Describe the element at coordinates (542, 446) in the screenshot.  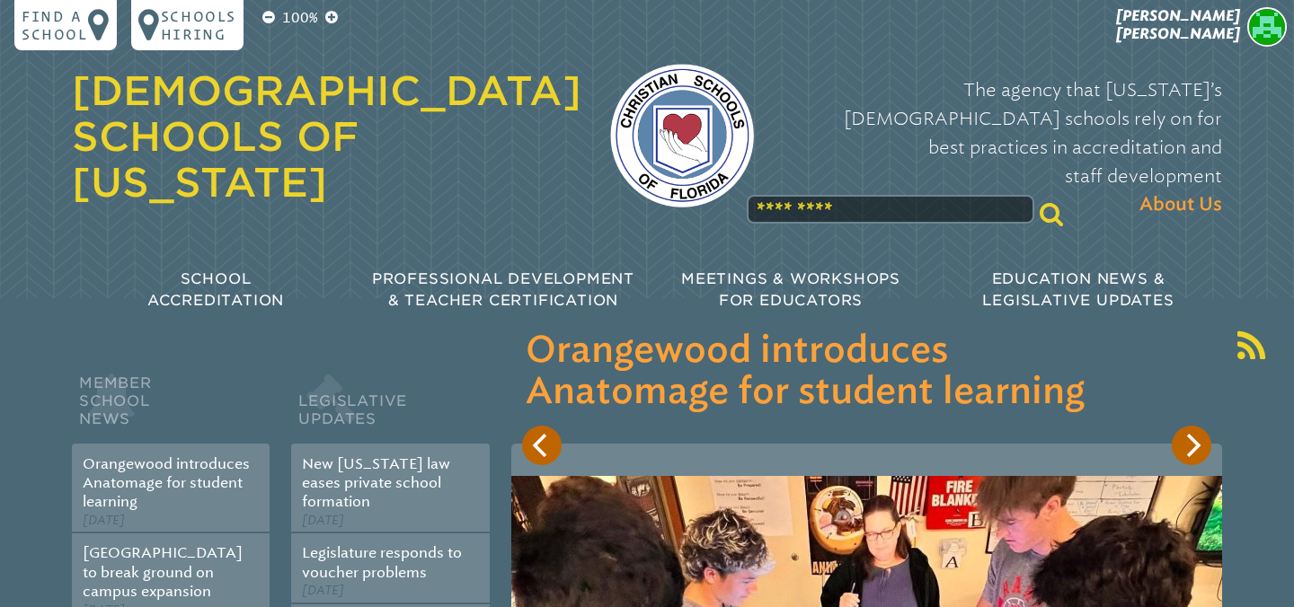
I see `button: Previous` at that location.